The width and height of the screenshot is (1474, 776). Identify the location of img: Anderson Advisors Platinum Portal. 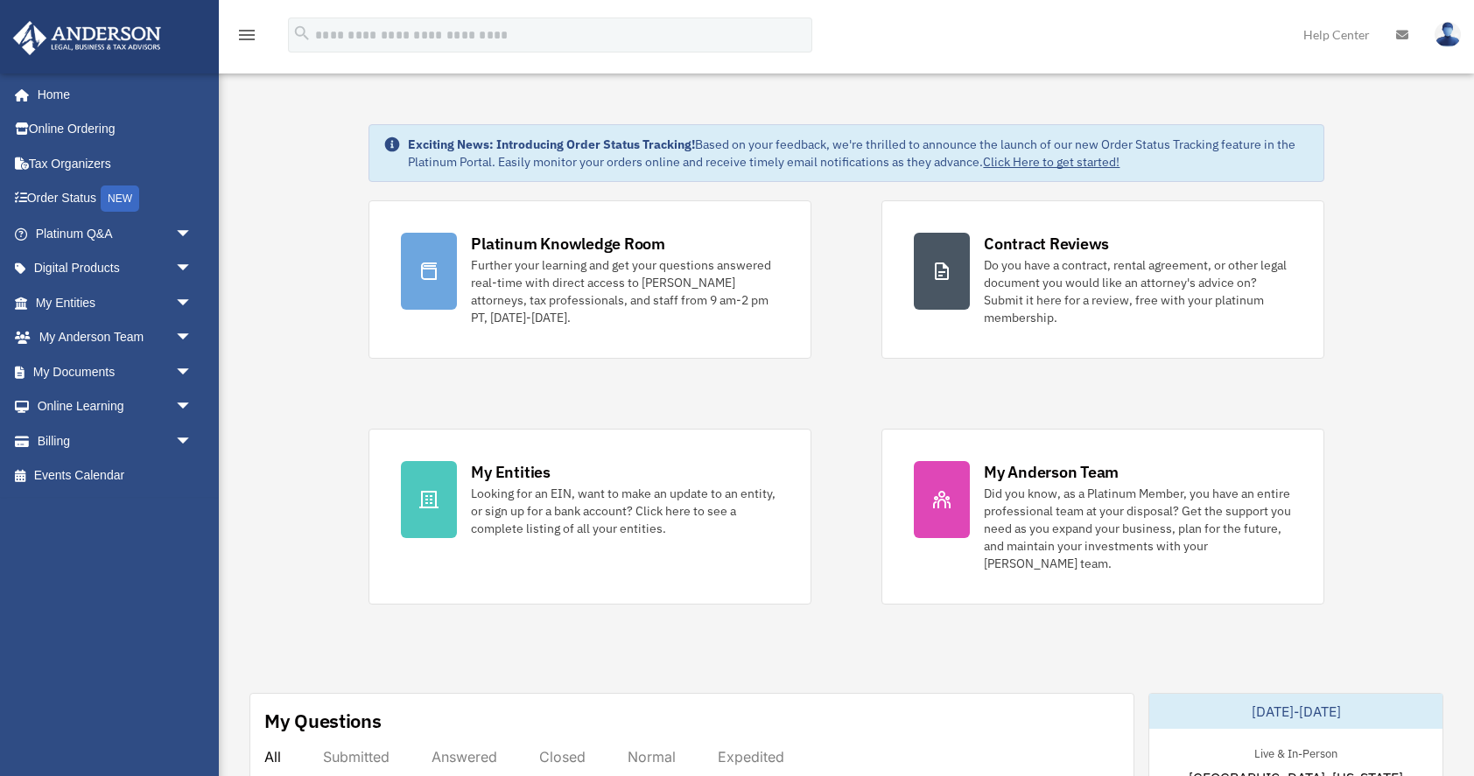
(87, 38).